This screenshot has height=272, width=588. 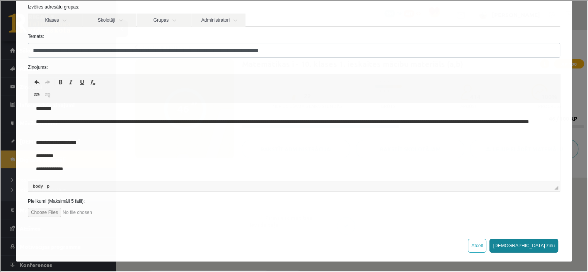 I want to click on a: Treknraksts (vadīšanas taustiņš+B), so click(x=60, y=81).